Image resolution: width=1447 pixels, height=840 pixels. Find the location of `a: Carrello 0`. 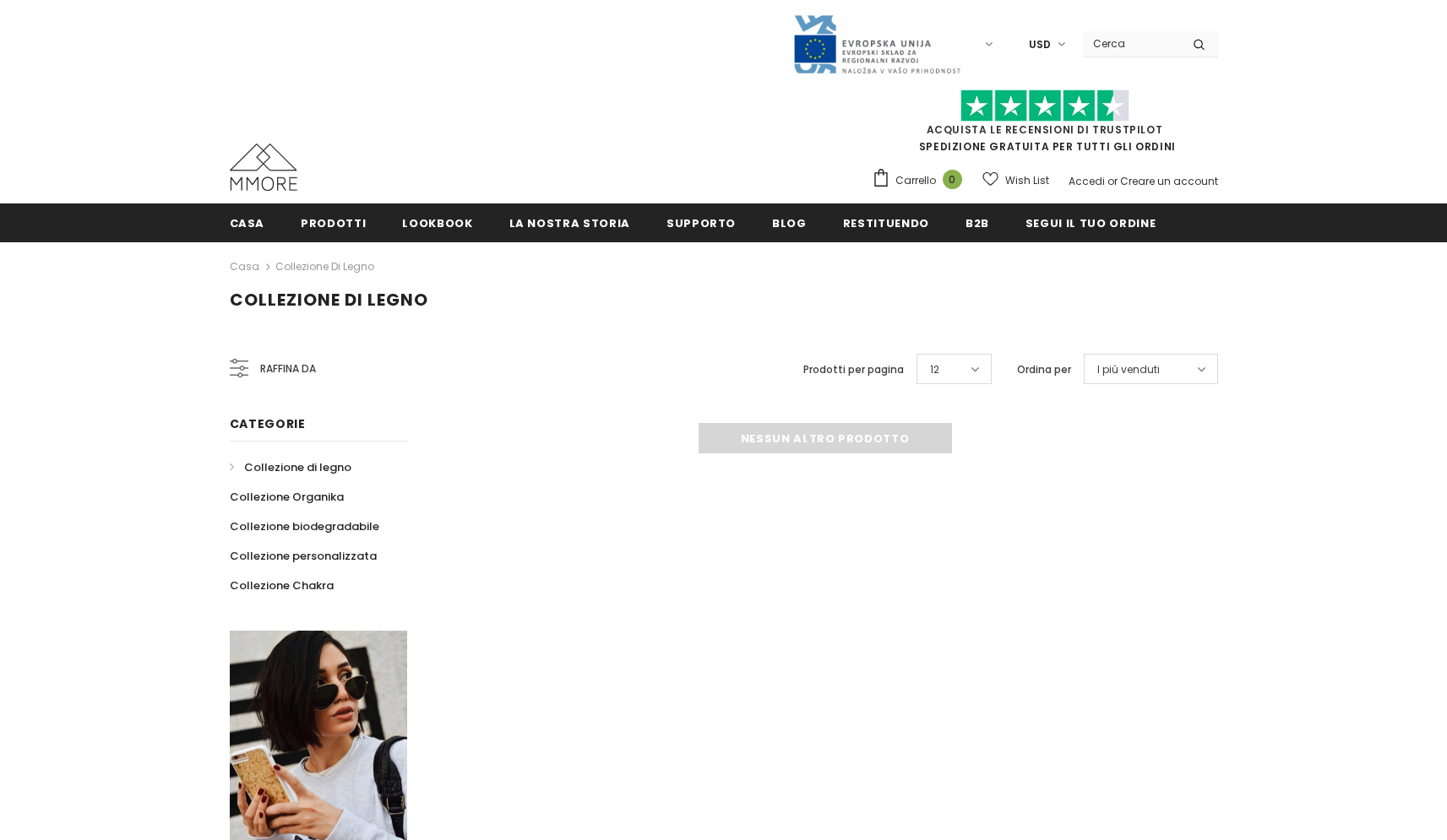

a: Carrello 0 is located at coordinates (921, 181).